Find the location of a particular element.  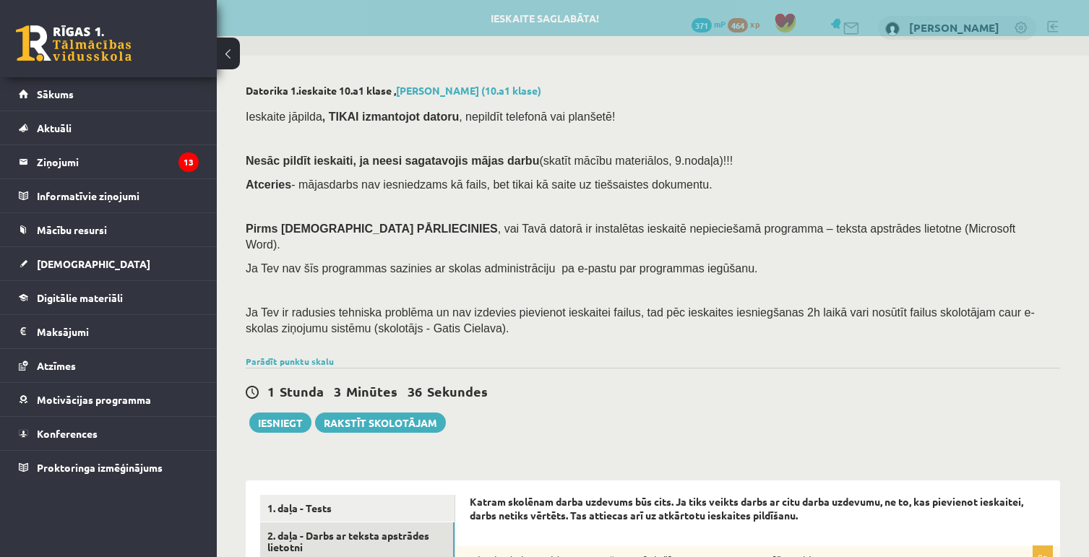

a: Maksājumi is located at coordinates (108, 332).